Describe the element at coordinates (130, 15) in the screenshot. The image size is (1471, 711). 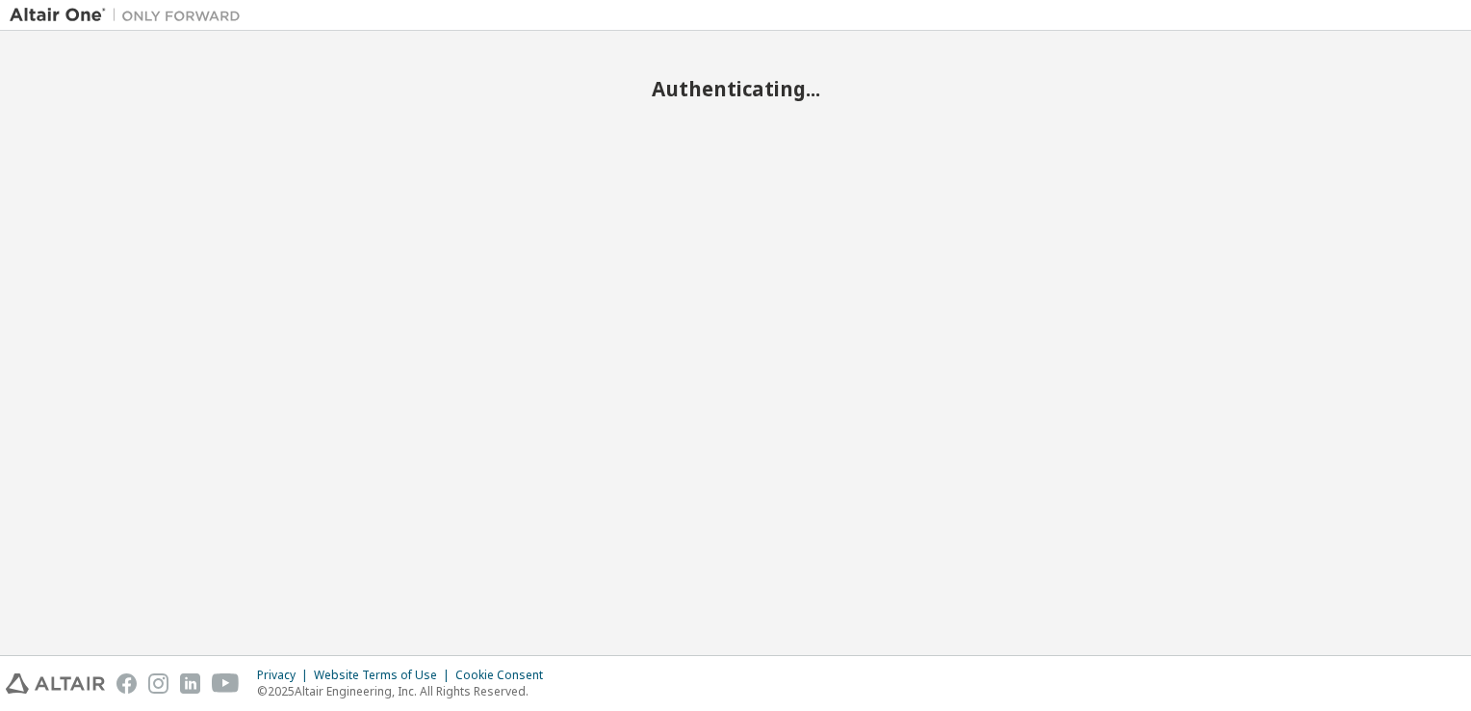
I see `img: Altair One` at that location.